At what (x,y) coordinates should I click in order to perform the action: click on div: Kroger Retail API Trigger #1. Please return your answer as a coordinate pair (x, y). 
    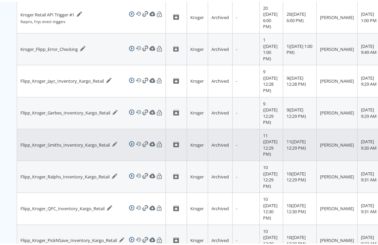
    Looking at the image, I should click on (51, 13).